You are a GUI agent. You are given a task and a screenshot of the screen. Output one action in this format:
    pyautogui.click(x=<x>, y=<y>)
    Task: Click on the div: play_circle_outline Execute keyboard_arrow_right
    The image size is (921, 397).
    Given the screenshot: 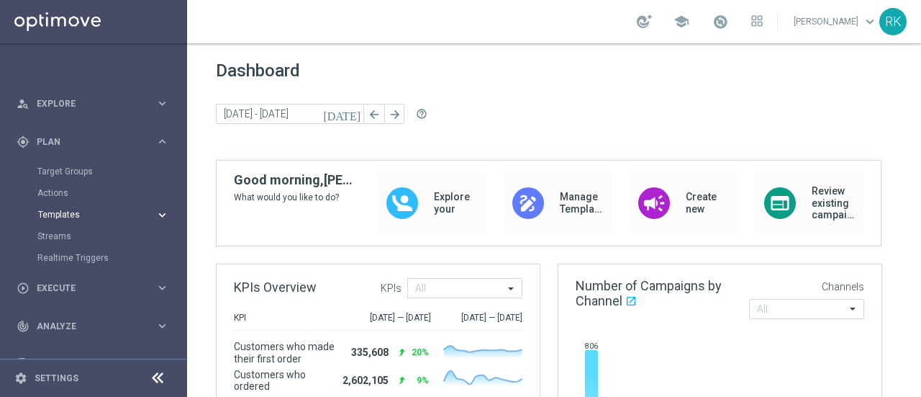 What is the action you would take?
    pyautogui.click(x=93, y=288)
    